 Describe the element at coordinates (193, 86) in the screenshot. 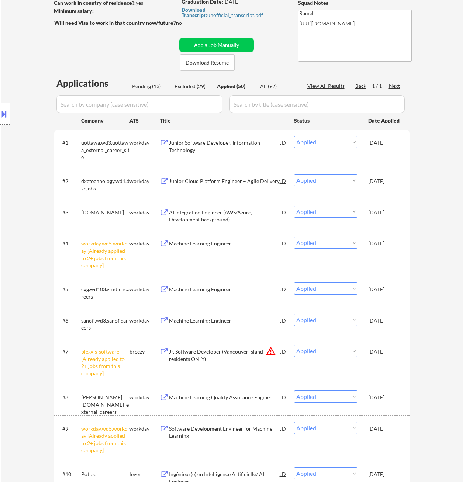

I see `div: Excluded (29)` at that location.